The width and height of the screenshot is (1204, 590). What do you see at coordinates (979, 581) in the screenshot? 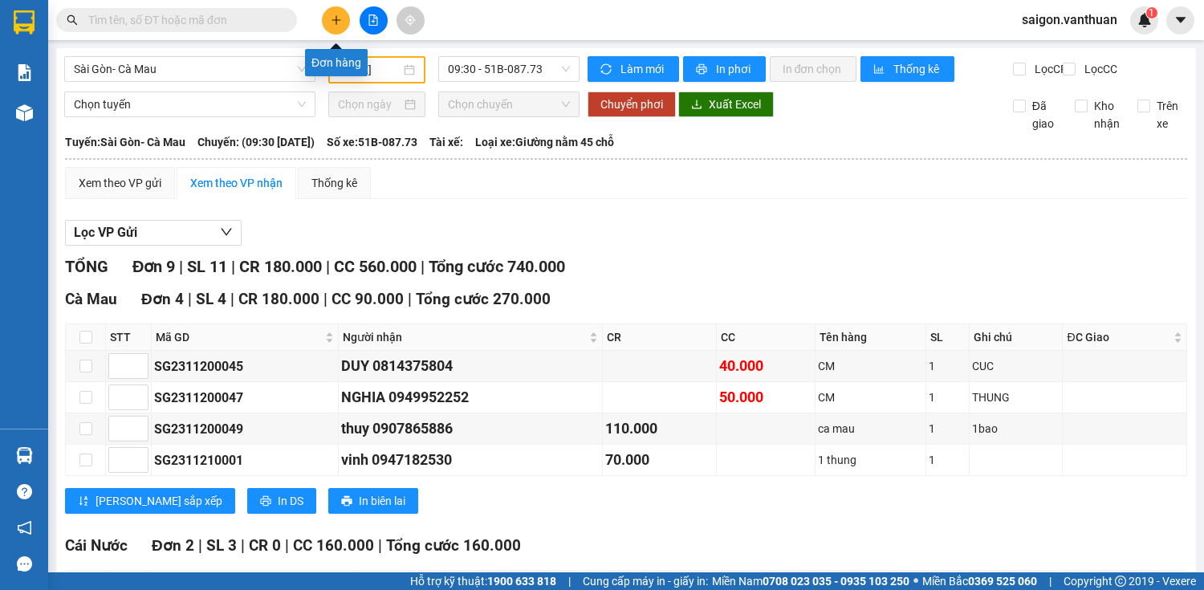
I see `span: Miền Bắc` at bounding box center [979, 581].